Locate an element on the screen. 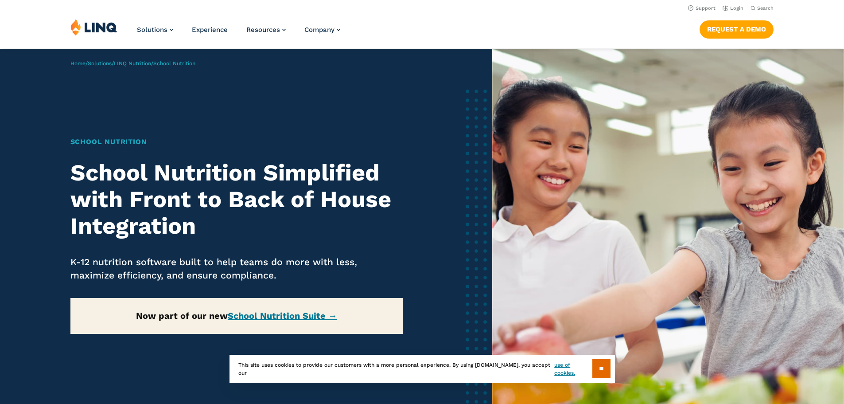 The image size is (844, 404). span: Solutions is located at coordinates (152, 30).